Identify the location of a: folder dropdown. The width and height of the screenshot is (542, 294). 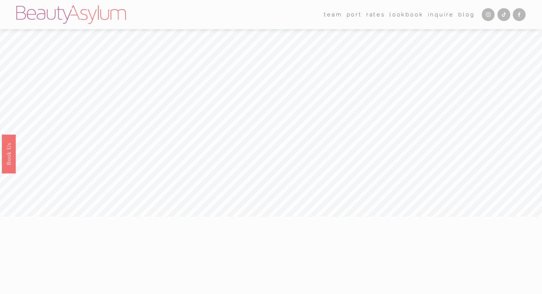
(333, 15).